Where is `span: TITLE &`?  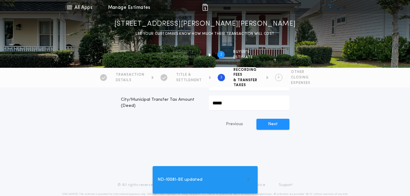 span: TITLE & is located at coordinates (189, 75).